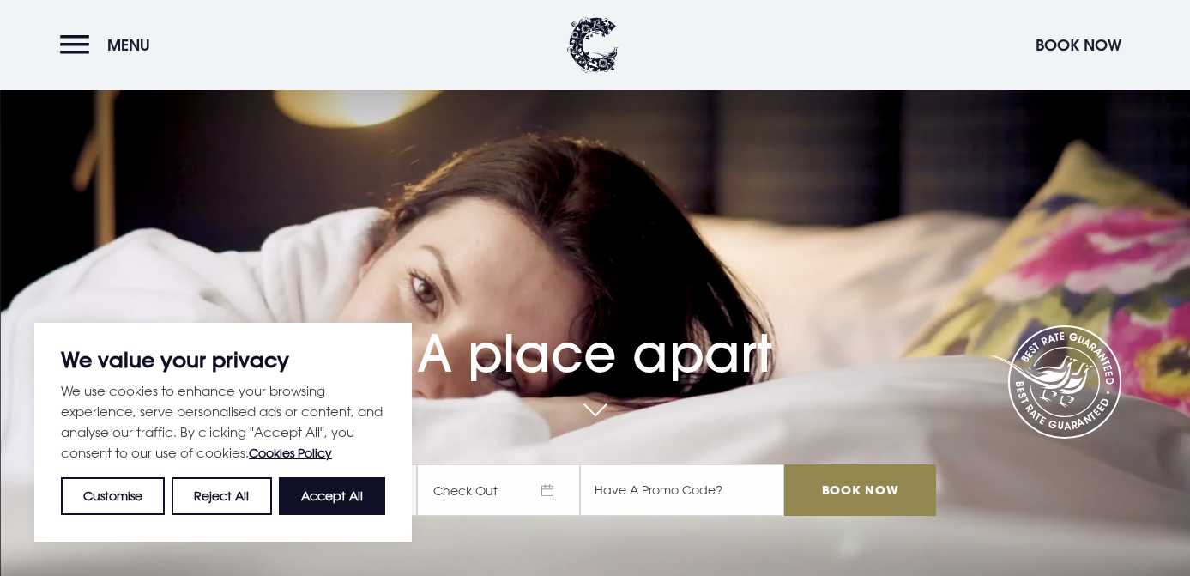  What do you see at coordinates (332, 496) in the screenshot?
I see `button: Accept All` at bounding box center [332, 496].